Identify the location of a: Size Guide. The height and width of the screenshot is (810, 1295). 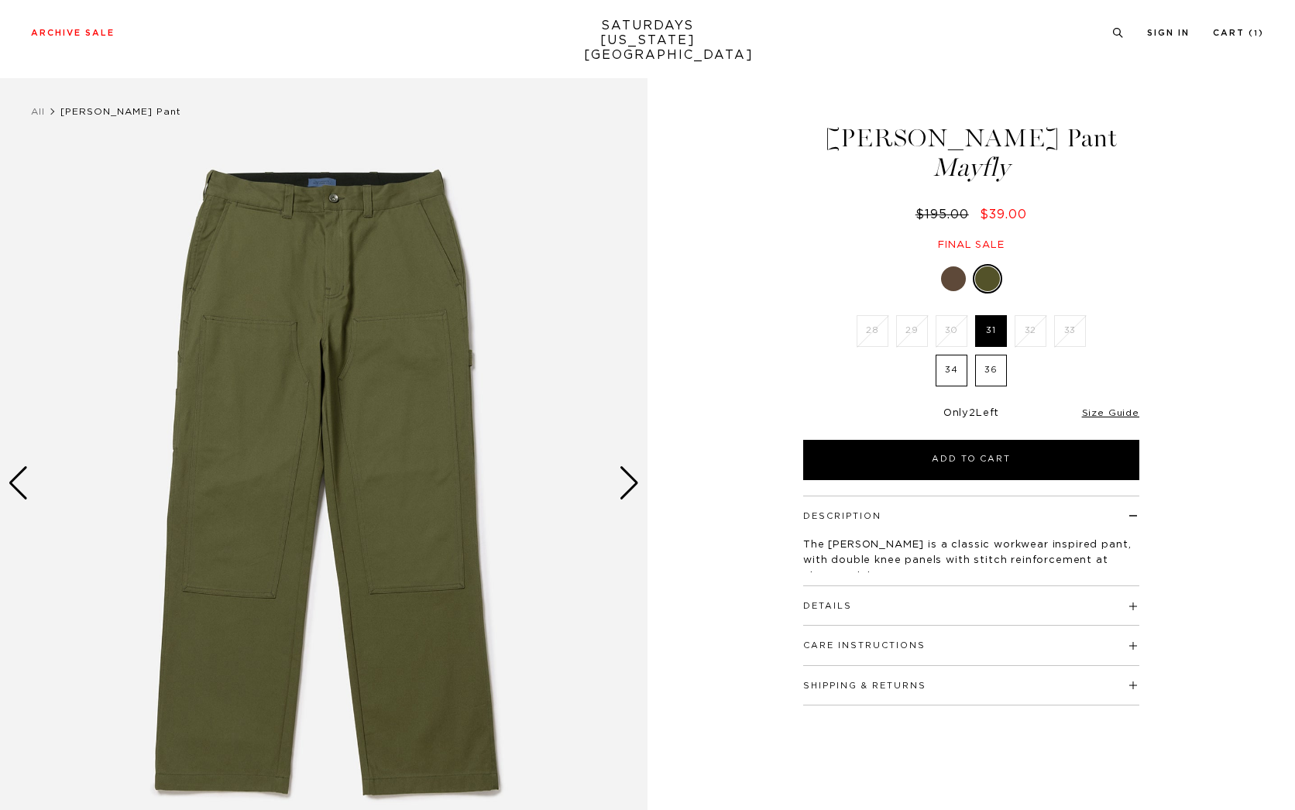
(1111, 413).